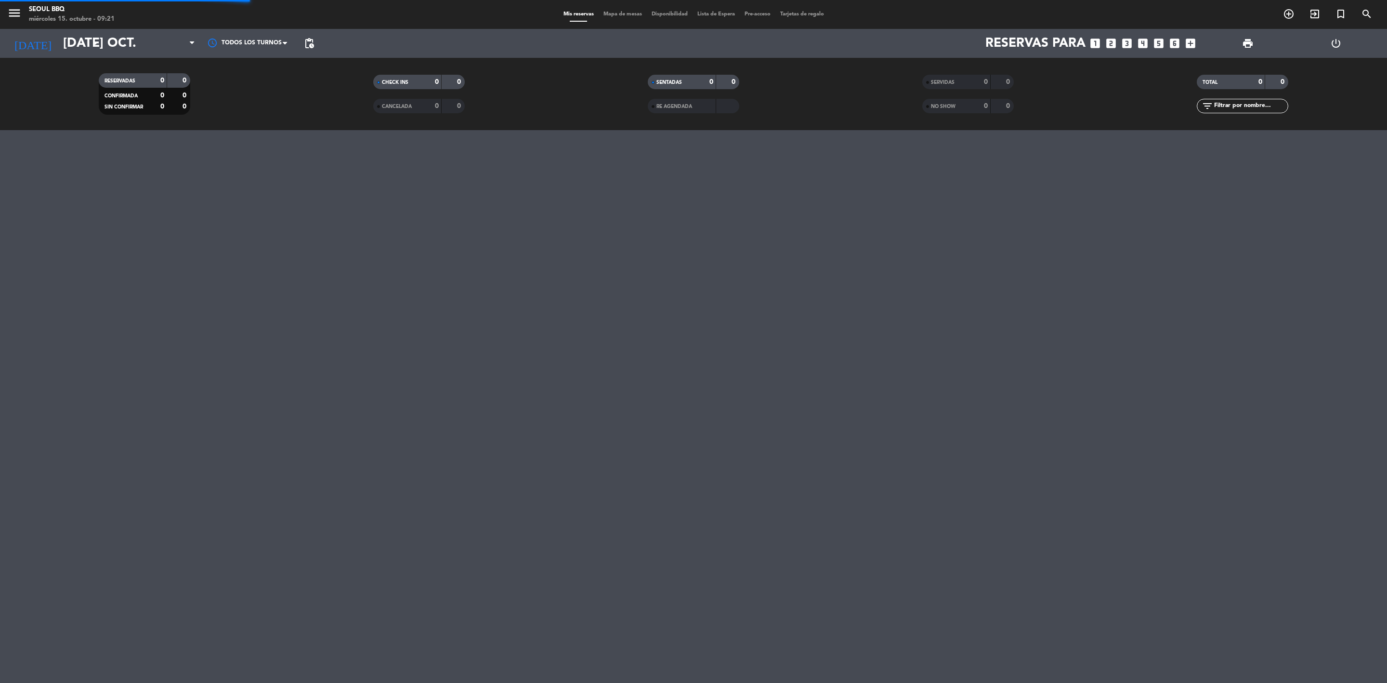 This screenshot has height=683, width=1387. Describe the element at coordinates (669, 82) in the screenshot. I see `span: SENTADAS` at that location.